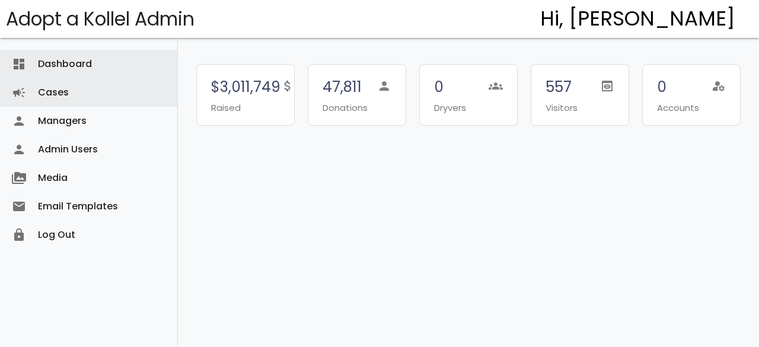 This screenshot has height=347, width=759. What do you see at coordinates (345, 108) in the screenshot?
I see `p: Donations` at bounding box center [345, 108].